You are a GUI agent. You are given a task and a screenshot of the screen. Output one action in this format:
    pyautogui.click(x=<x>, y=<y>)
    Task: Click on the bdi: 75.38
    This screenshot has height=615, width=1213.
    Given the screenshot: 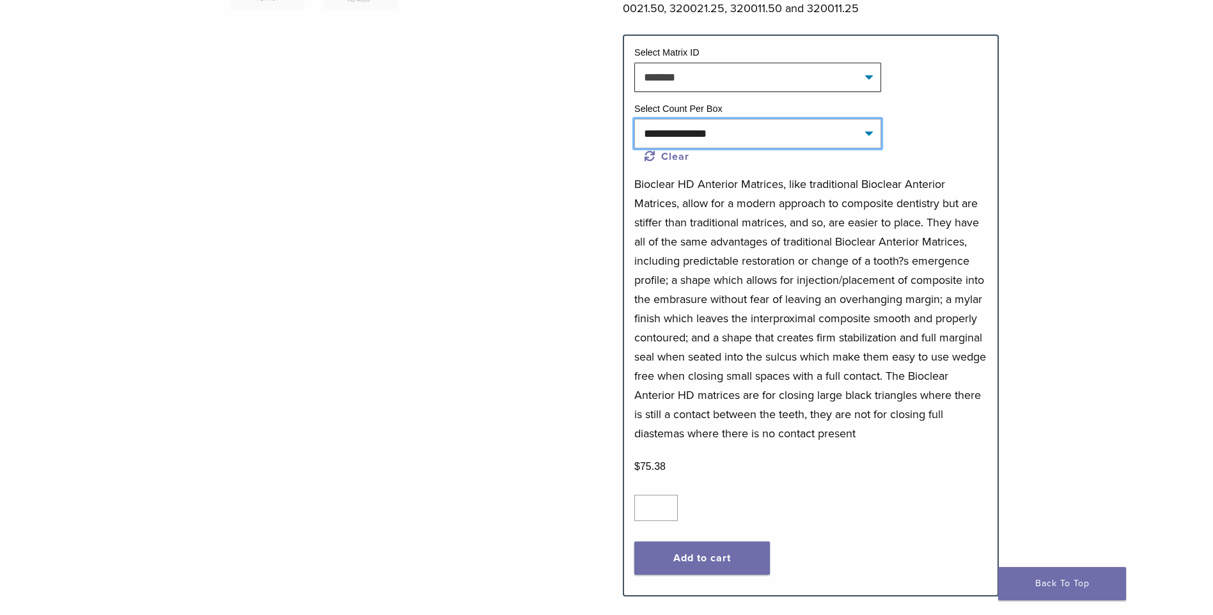 What is the action you would take?
    pyautogui.click(x=650, y=466)
    